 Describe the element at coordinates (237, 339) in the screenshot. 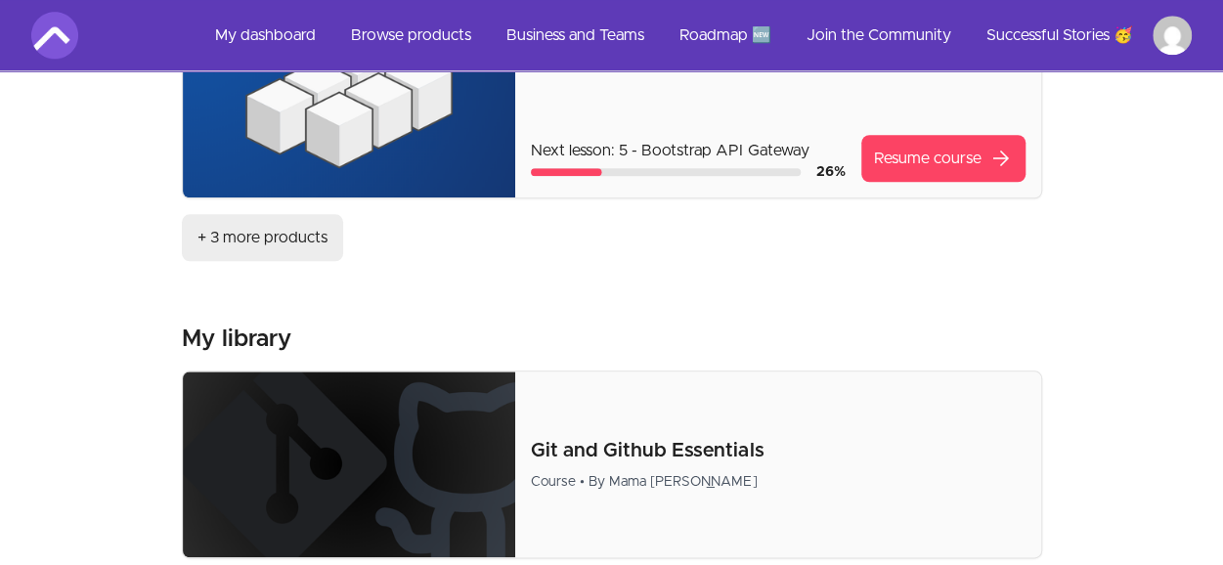

I see `h3: My library` at that location.